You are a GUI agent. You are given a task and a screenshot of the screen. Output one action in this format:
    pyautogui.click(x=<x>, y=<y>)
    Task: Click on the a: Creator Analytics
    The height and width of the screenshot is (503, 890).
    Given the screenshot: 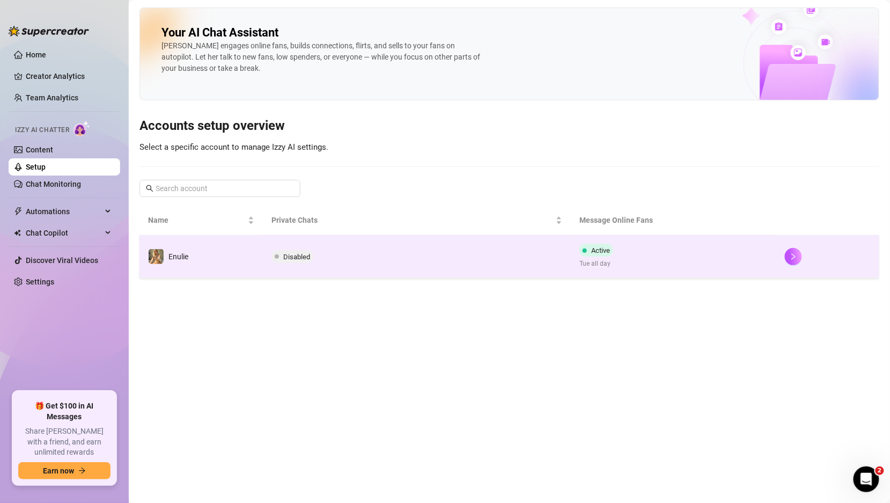 What is the action you would take?
    pyautogui.click(x=69, y=76)
    